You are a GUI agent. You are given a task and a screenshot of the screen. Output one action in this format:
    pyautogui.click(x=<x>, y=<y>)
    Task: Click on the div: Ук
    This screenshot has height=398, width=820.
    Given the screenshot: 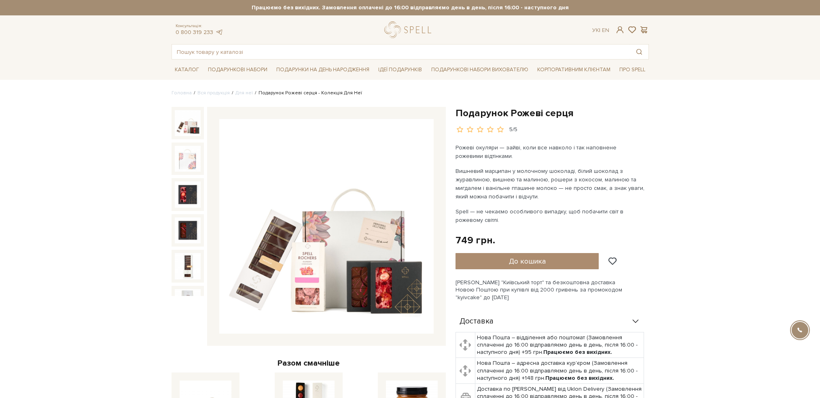 What is the action you would take?
    pyautogui.click(x=601, y=30)
    